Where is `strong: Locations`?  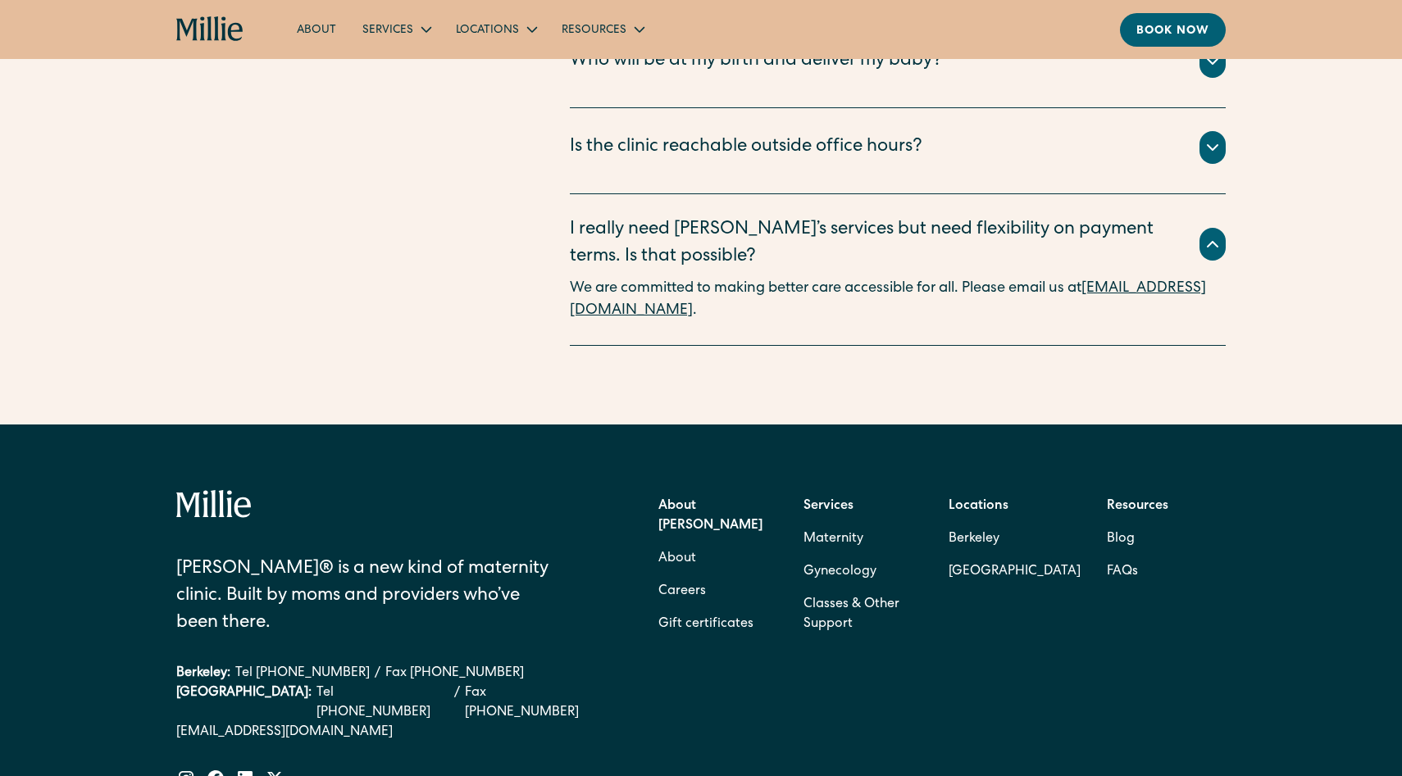 strong: Locations is located at coordinates (978, 507).